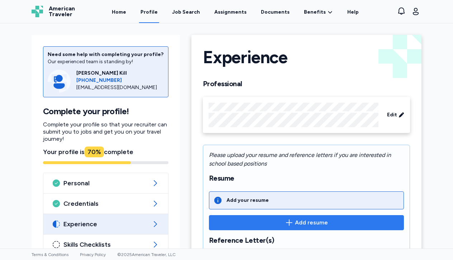  I want to click on span: Benefits, so click(315, 12).